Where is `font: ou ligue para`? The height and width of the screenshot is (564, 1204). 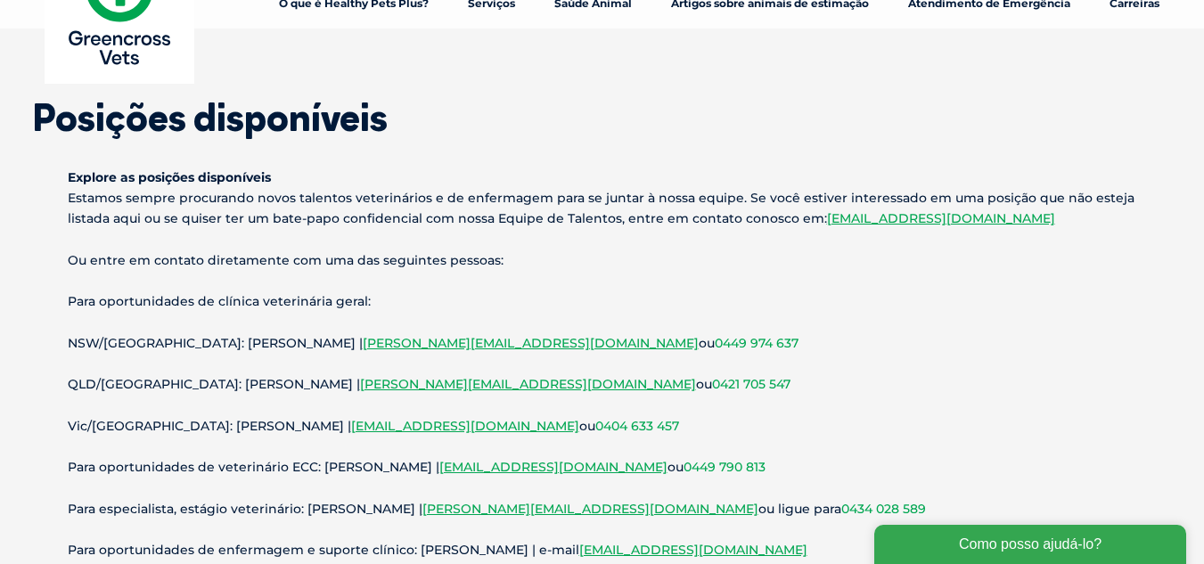 font: ou ligue para is located at coordinates (799, 509).